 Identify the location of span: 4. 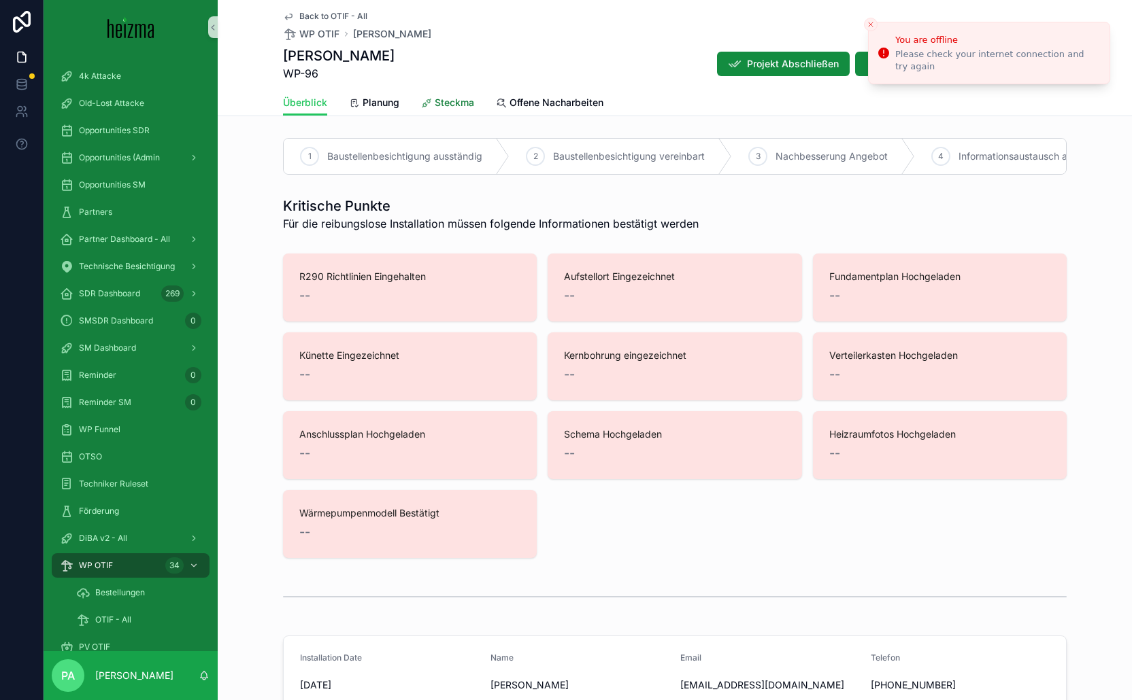
(941, 156).